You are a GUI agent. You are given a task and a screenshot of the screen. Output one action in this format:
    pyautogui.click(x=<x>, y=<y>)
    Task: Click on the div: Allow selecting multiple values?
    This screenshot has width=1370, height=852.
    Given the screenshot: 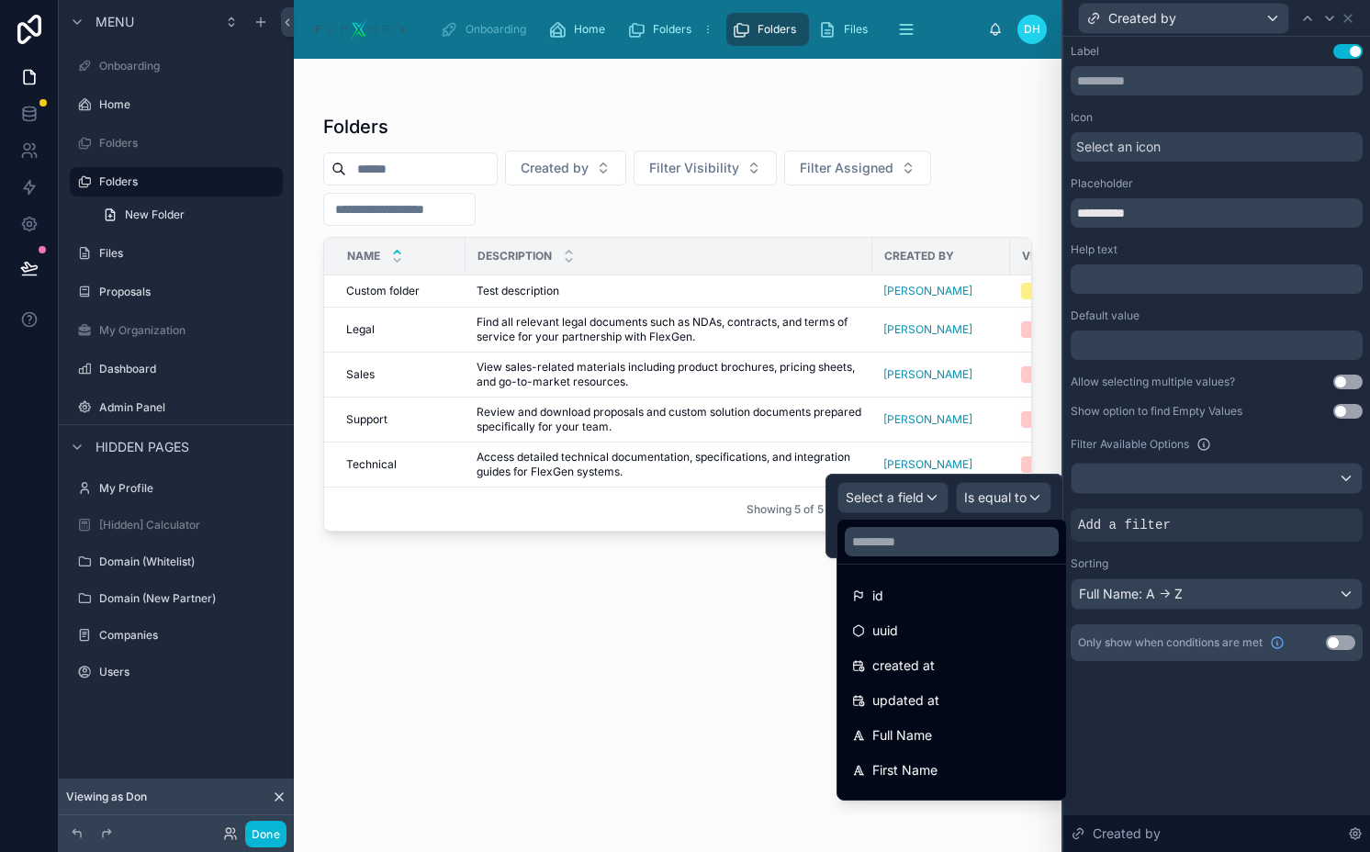 What is the action you would take?
    pyautogui.click(x=1153, y=382)
    